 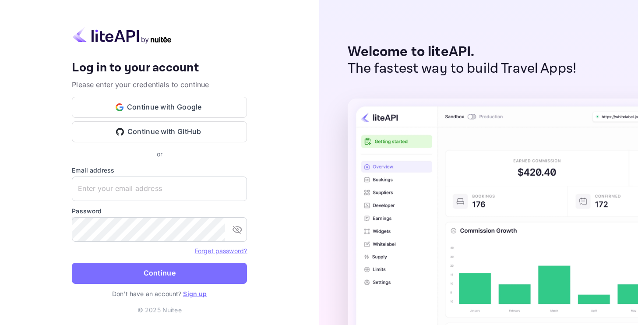 I want to click on img: liteapi, so click(x=122, y=35).